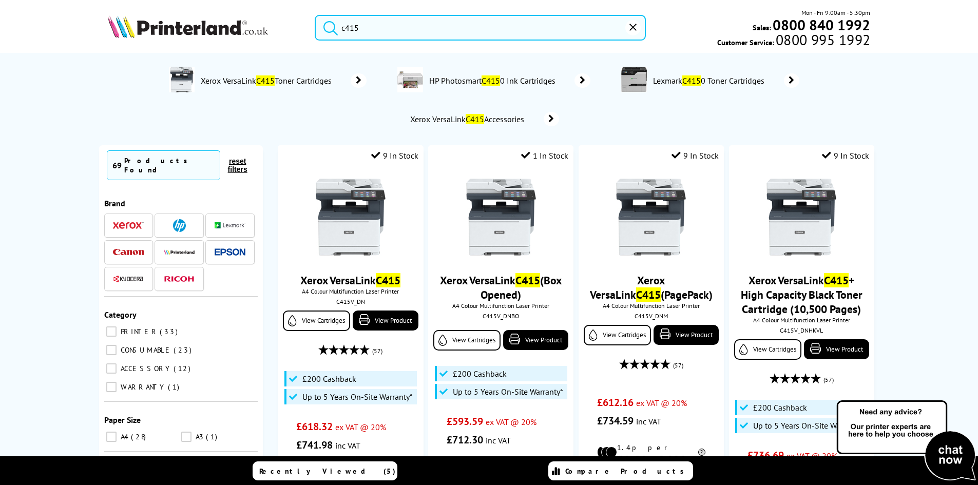  I want to click on a: Xerox VersaLinkC415(Box Opened), so click(500, 287).